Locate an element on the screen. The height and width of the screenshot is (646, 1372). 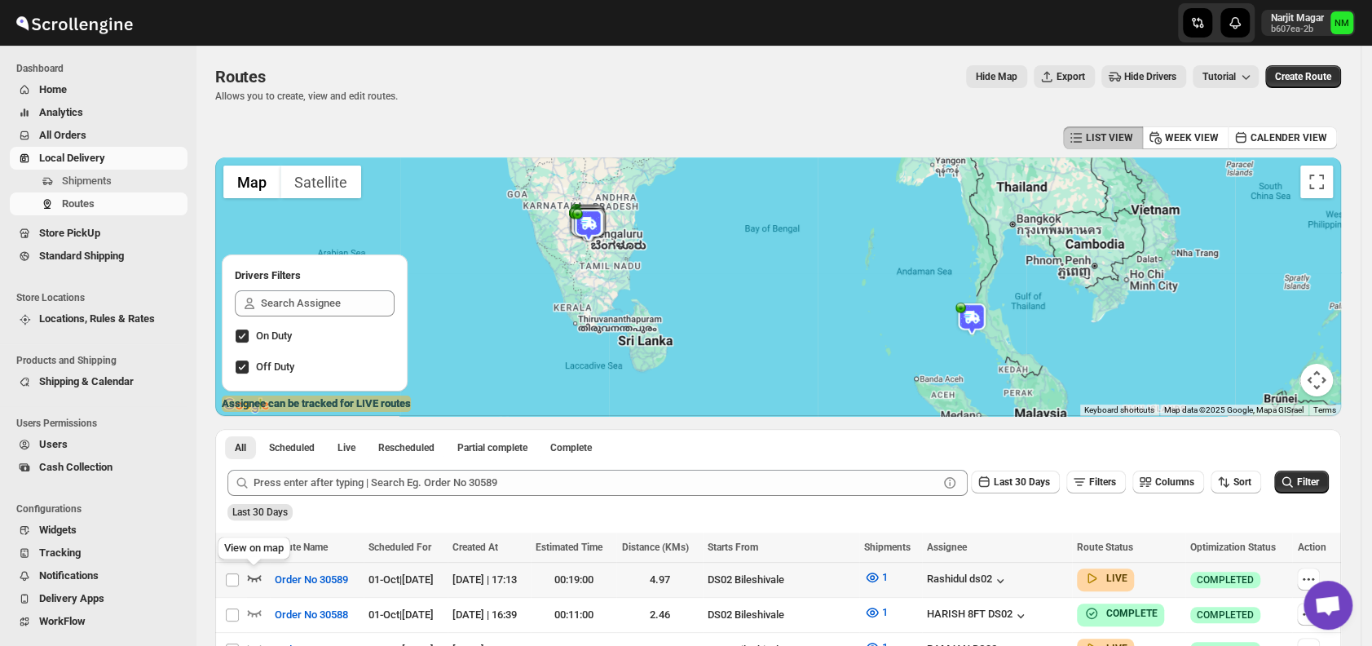
span: Shipping & Calendar is located at coordinates (86, 381).